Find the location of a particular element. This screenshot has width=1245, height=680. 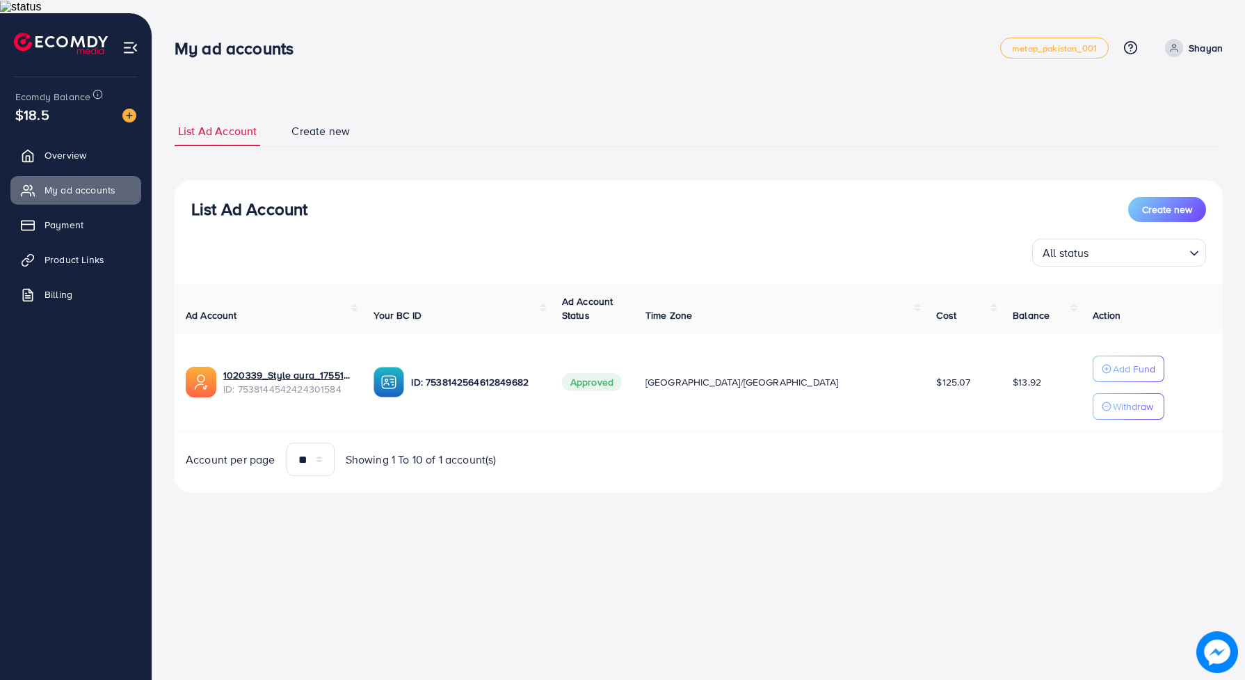

span: $18.5 is located at coordinates (32, 114).